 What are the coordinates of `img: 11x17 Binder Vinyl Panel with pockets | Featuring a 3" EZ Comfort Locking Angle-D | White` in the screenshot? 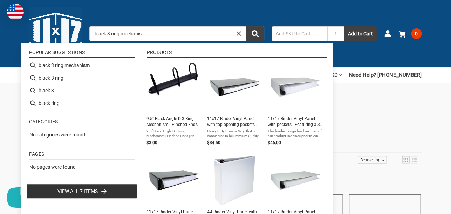 It's located at (295, 87).